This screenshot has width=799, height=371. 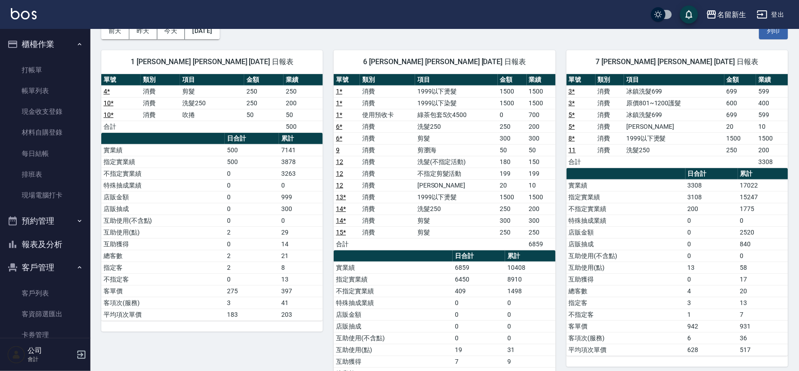 What do you see at coordinates (712, 291) in the screenshot?
I see `td: 4` at bounding box center [712, 291].